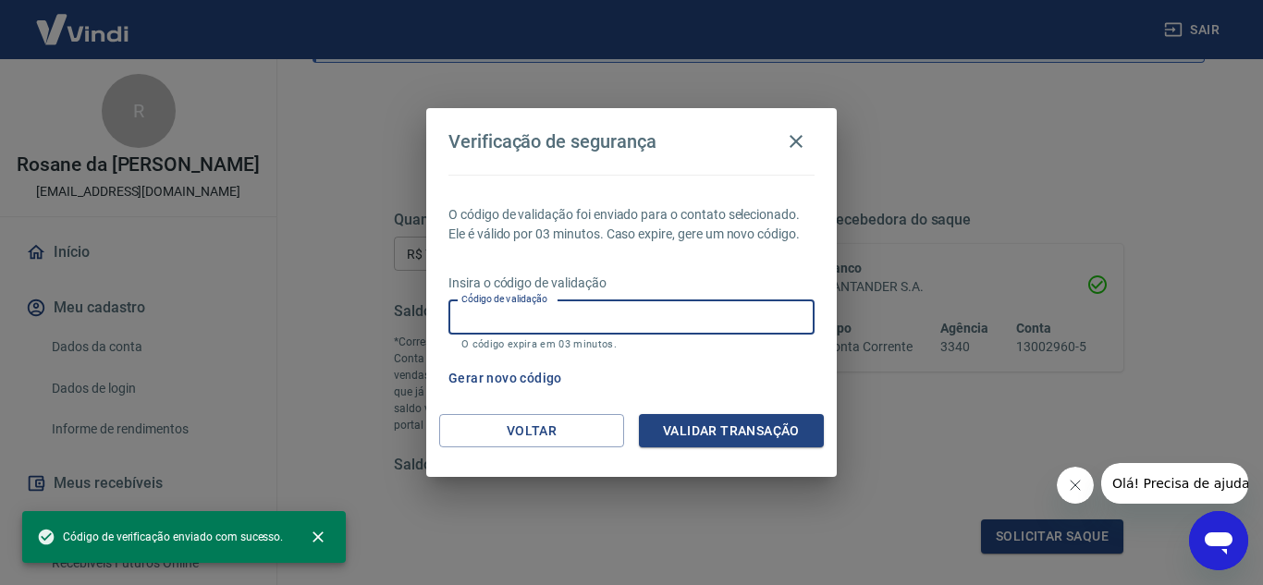 The image size is (1263, 585). Describe the element at coordinates (532, 431) in the screenshot. I see `button: Voltar` at that location.